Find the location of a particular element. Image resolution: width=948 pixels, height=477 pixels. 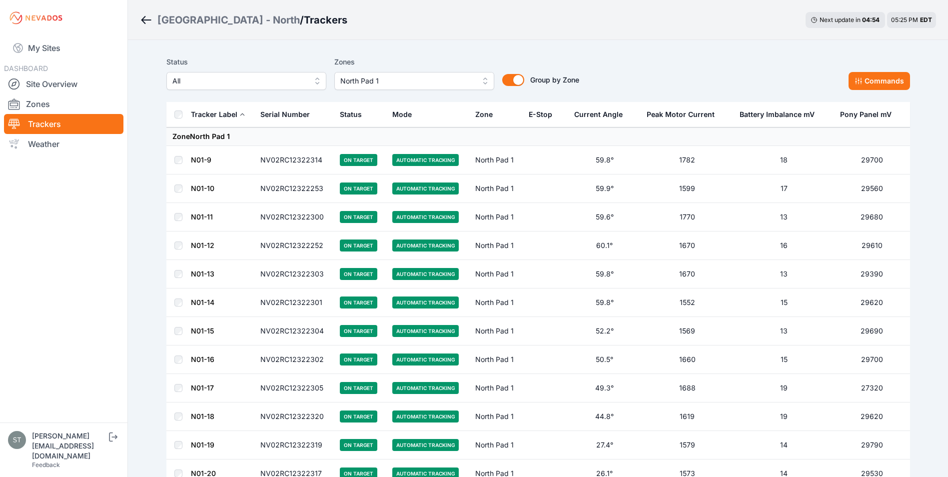

div: Status is located at coordinates (351, 114).